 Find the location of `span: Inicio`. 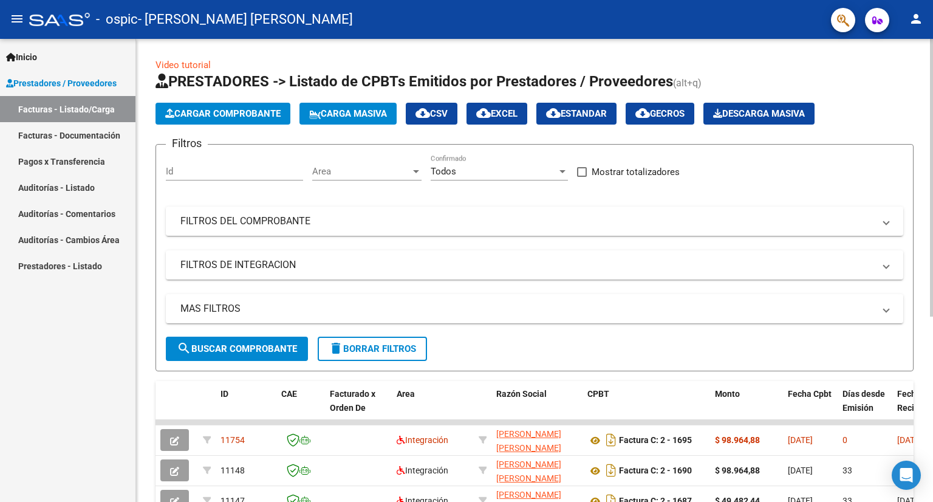

span: Inicio is located at coordinates (21, 57).